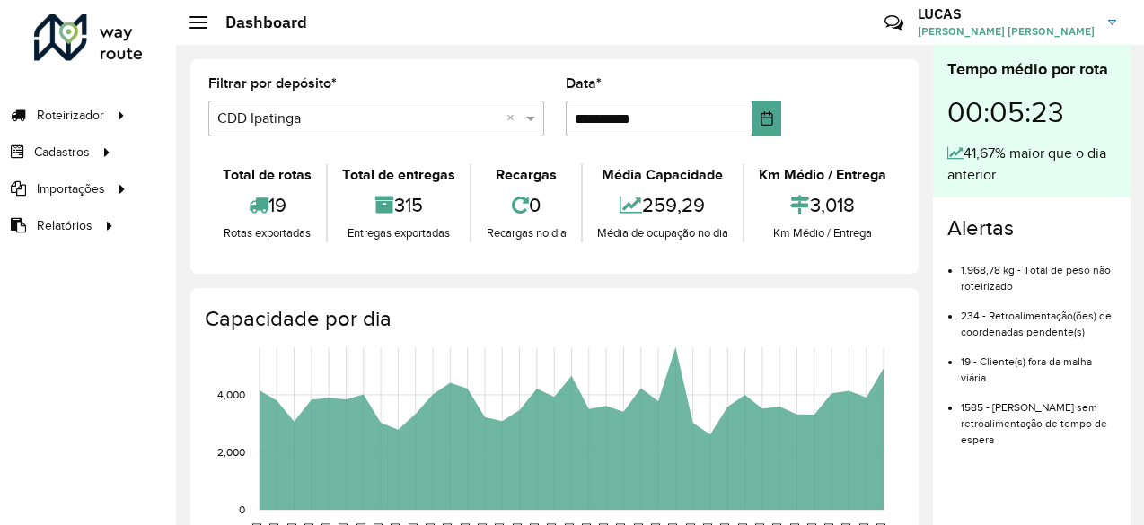 This screenshot has height=525, width=1144. What do you see at coordinates (1038, 317) in the screenshot?
I see `li: 234 - Retroalimentação(ões) de coordenadas pendente(s)` at bounding box center [1038, 317].